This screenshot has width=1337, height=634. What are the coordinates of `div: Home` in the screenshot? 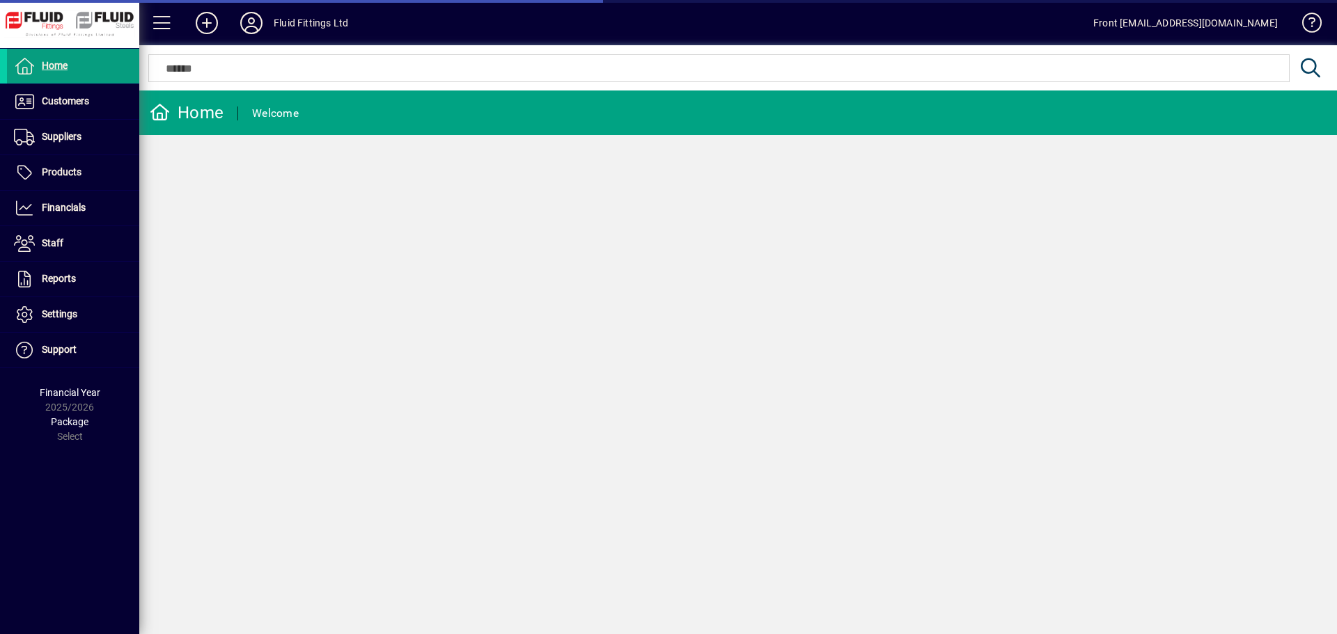 It's located at (187, 113).